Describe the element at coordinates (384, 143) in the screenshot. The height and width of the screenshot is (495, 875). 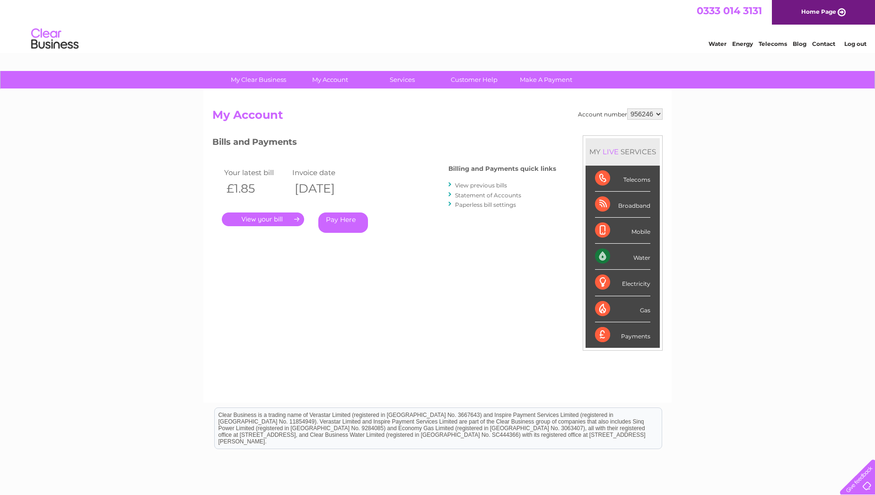
I see `h3: Bills and Payments` at that location.